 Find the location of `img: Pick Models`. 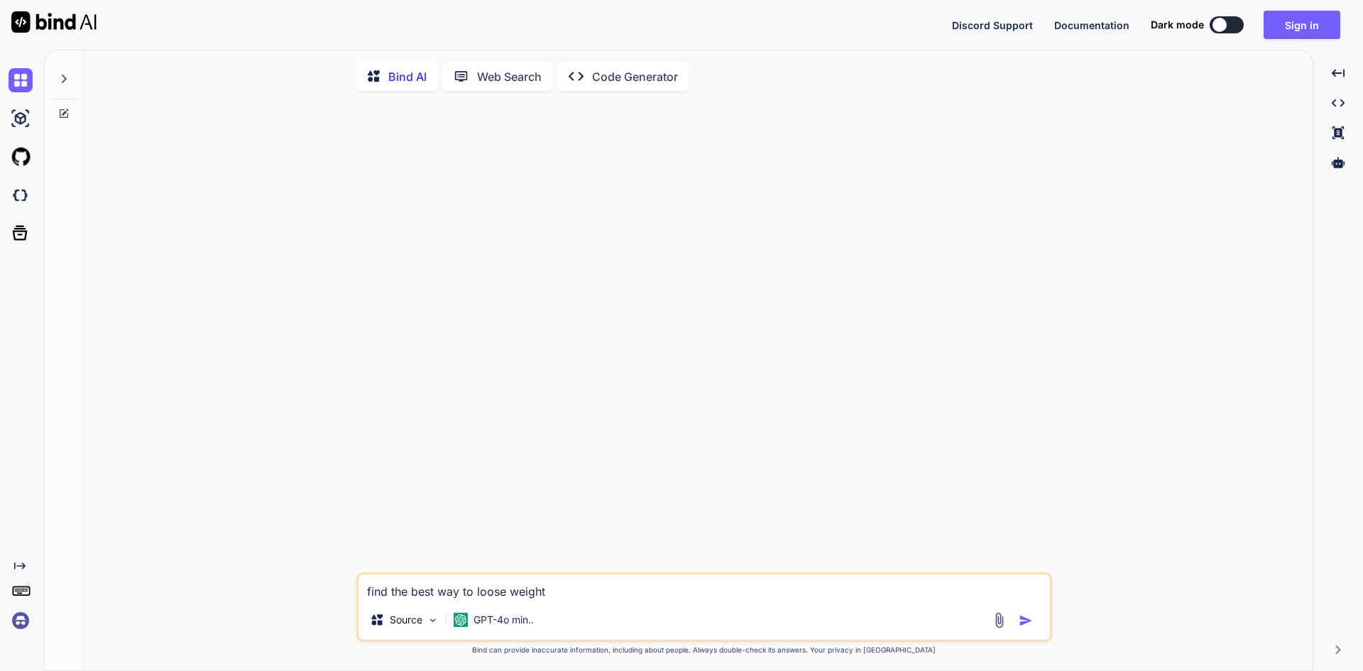

img: Pick Models is located at coordinates (432, 620).